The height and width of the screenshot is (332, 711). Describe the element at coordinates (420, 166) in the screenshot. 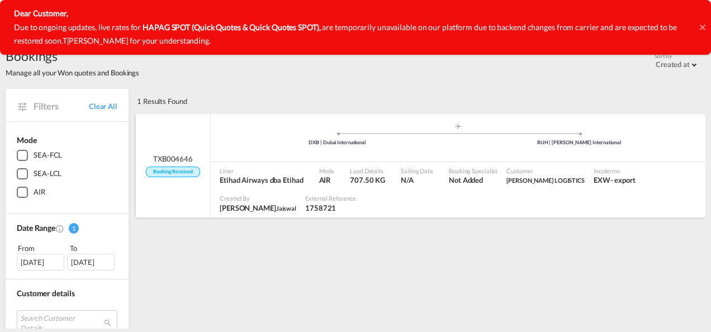

I see `div: TXB004646 Booking Received assets/icons/custom/ship-fill.svgassets/icons/custom/roll-o-plane.svgP...` at that location.